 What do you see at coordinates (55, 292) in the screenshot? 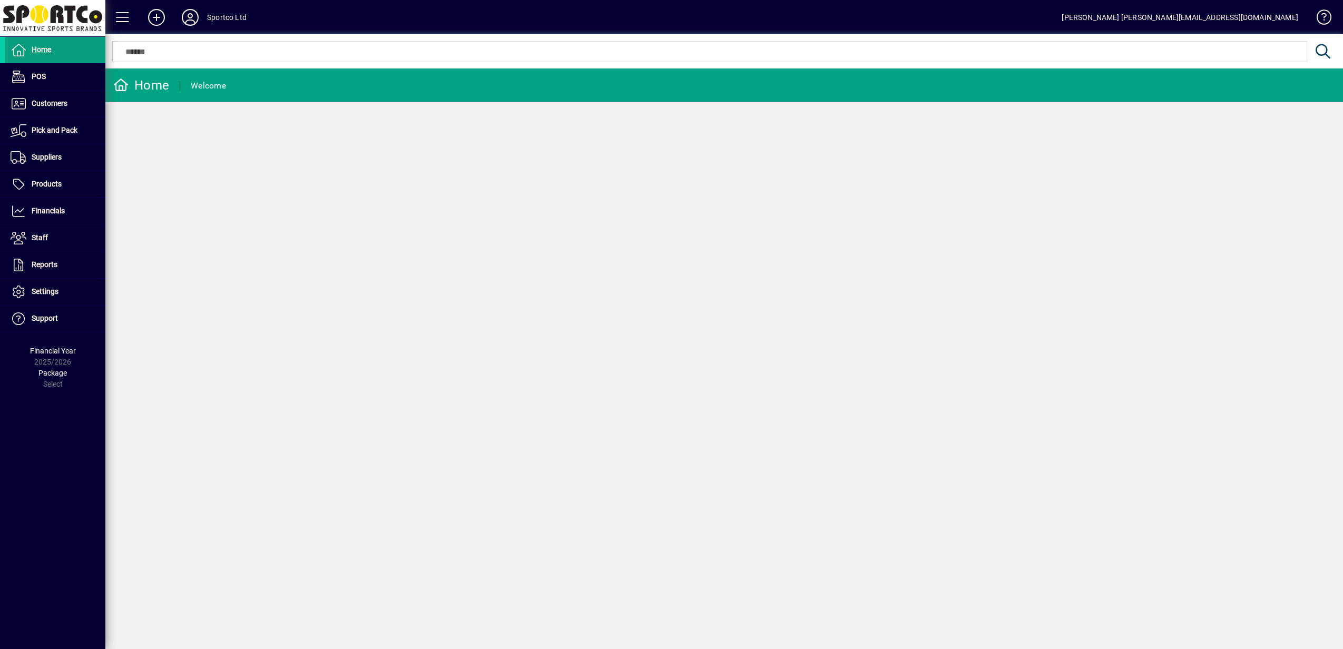
I see `a: Settings` at bounding box center [55, 292].